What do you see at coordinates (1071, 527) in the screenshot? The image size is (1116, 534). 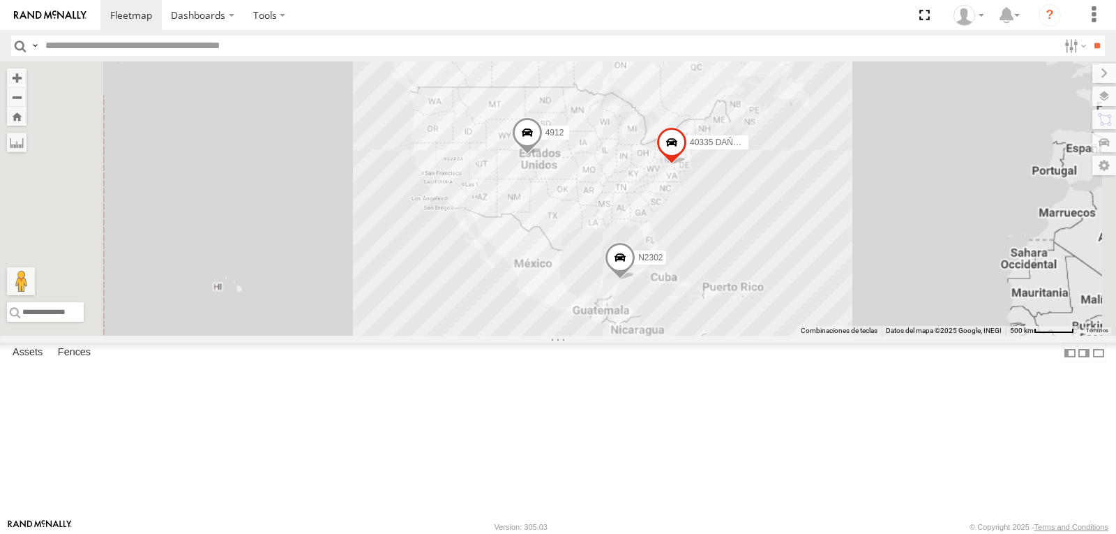 I see `a: Terms and Conditions` at bounding box center [1071, 527].